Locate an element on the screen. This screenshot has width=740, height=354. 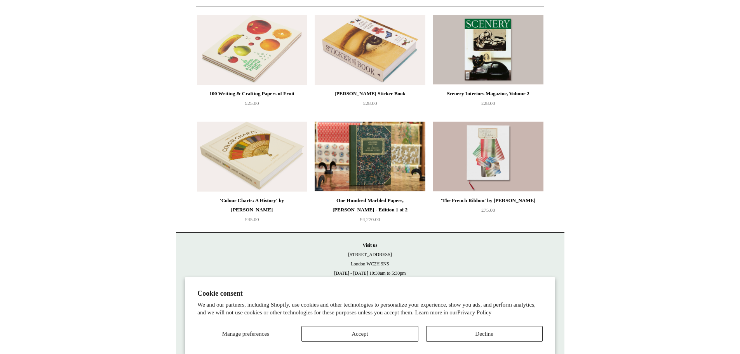
a: 100 Writing & Crafting Papers of Fruit 100 Writing & Crafting Papers of Fruit is located at coordinates (252, 50).